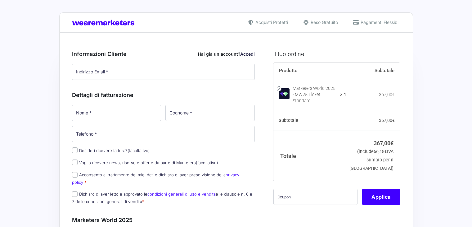 Image resolution: width=472 pixels, height=227 pixels. Describe the element at coordinates (145, 162) in the screenshot. I see `label: Voglio ricevere news, risorse e offerte da parte di Marketers` at that location.